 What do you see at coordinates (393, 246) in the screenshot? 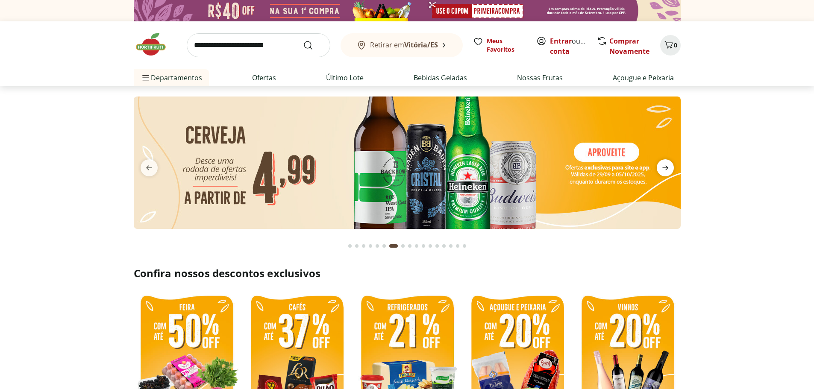
I see `button: Current page from fs-carousel` at bounding box center [393, 246].